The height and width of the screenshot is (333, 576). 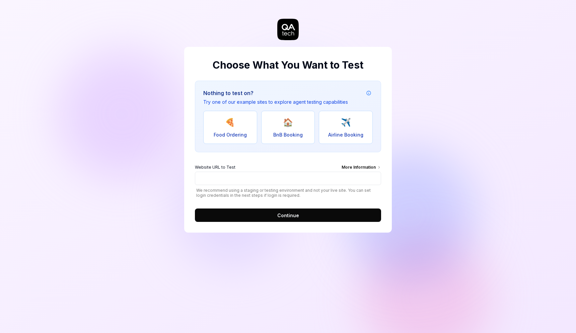 I want to click on h3: Nothing to test on?, so click(x=275, y=93).